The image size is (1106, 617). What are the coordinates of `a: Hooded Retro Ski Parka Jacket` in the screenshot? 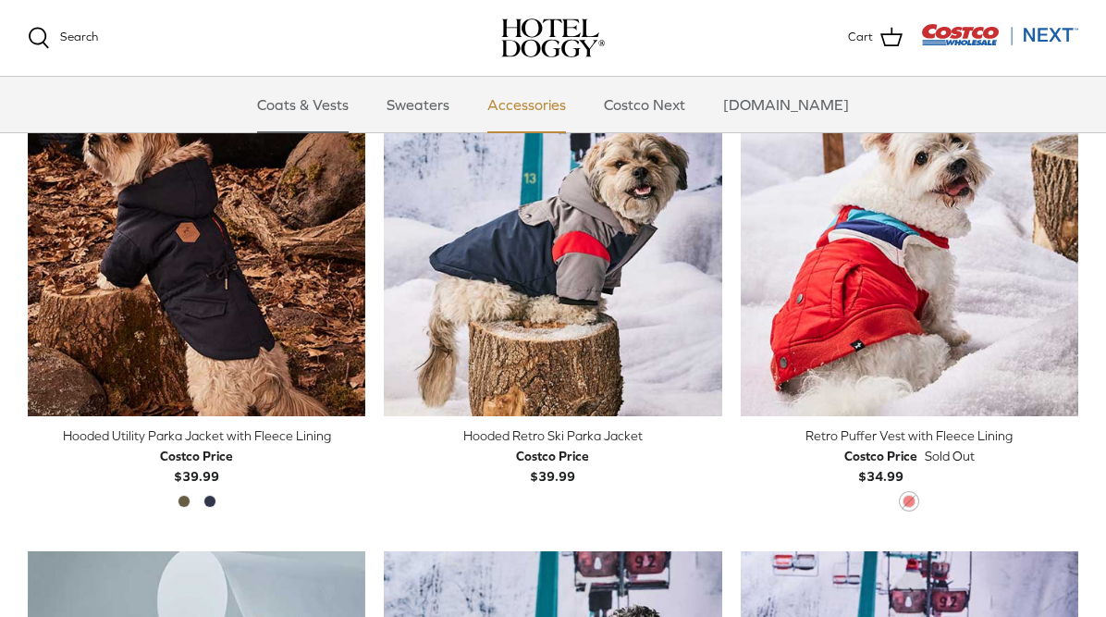 It's located at (552, 246).